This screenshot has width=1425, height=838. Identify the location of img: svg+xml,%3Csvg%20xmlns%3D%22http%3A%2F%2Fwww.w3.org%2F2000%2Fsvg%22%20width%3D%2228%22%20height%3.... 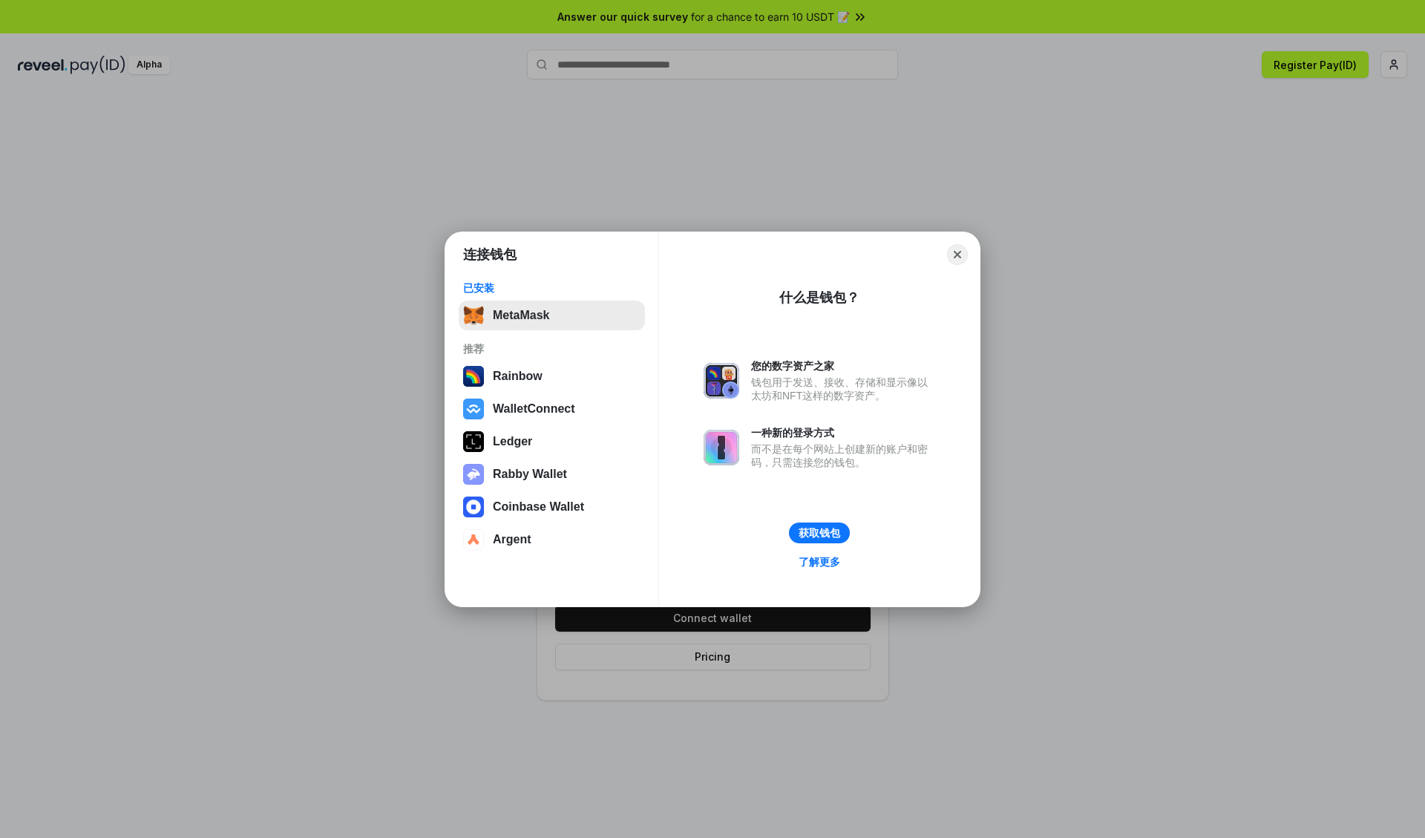
(474, 442).